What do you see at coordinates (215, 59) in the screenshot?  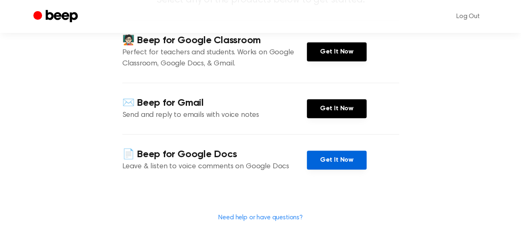 I see `p: Perfect for teachers and students. Works on Google Classroom, Google Docs, & Gmail.` at bounding box center [215, 59].